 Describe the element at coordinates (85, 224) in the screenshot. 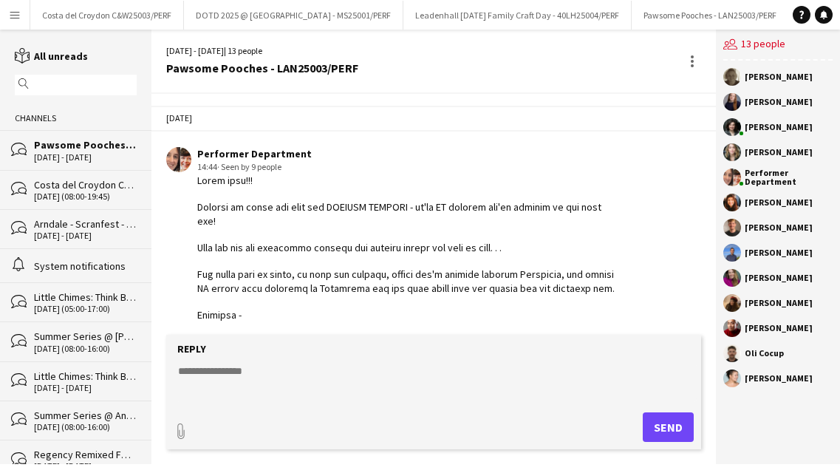

I see `div: Arndale - Scranfest - MAN25003/PERF` at that location.